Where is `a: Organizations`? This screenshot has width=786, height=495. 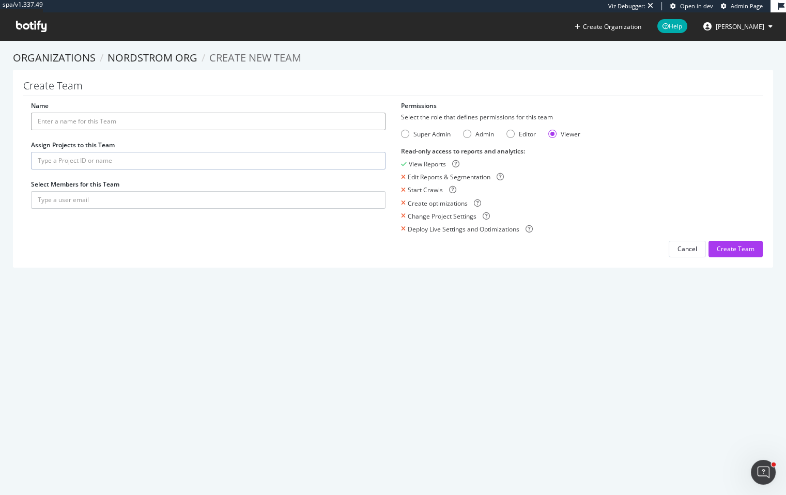
a: Organizations is located at coordinates (54, 57).